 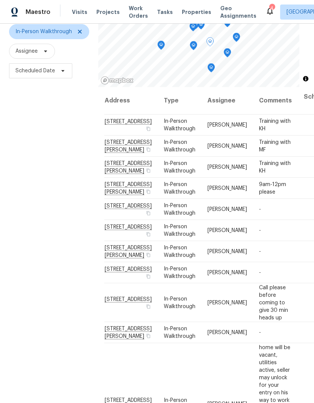 I want to click on span: Maestro, so click(x=38, y=12).